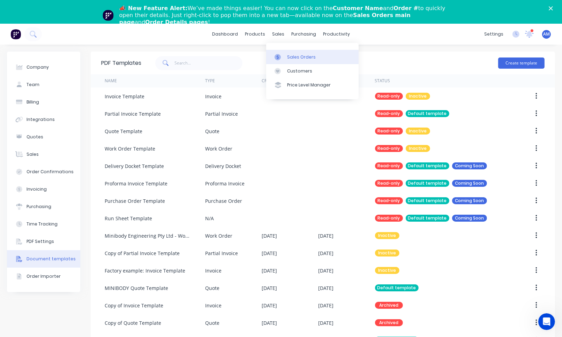 This screenshot has height=337, width=562. What do you see at coordinates (309, 85) in the screenshot?
I see `div: Price Level Manager` at bounding box center [309, 85].